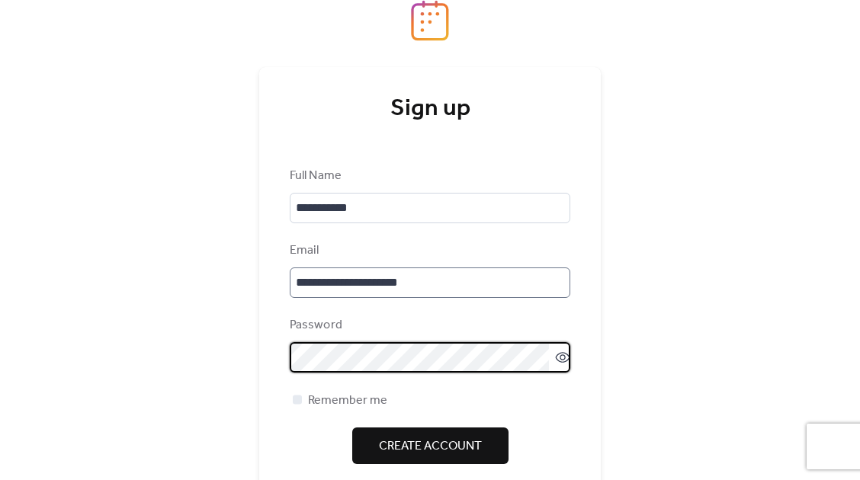  Describe the element at coordinates (428, 176) in the screenshot. I see `div: Full Name` at that location.